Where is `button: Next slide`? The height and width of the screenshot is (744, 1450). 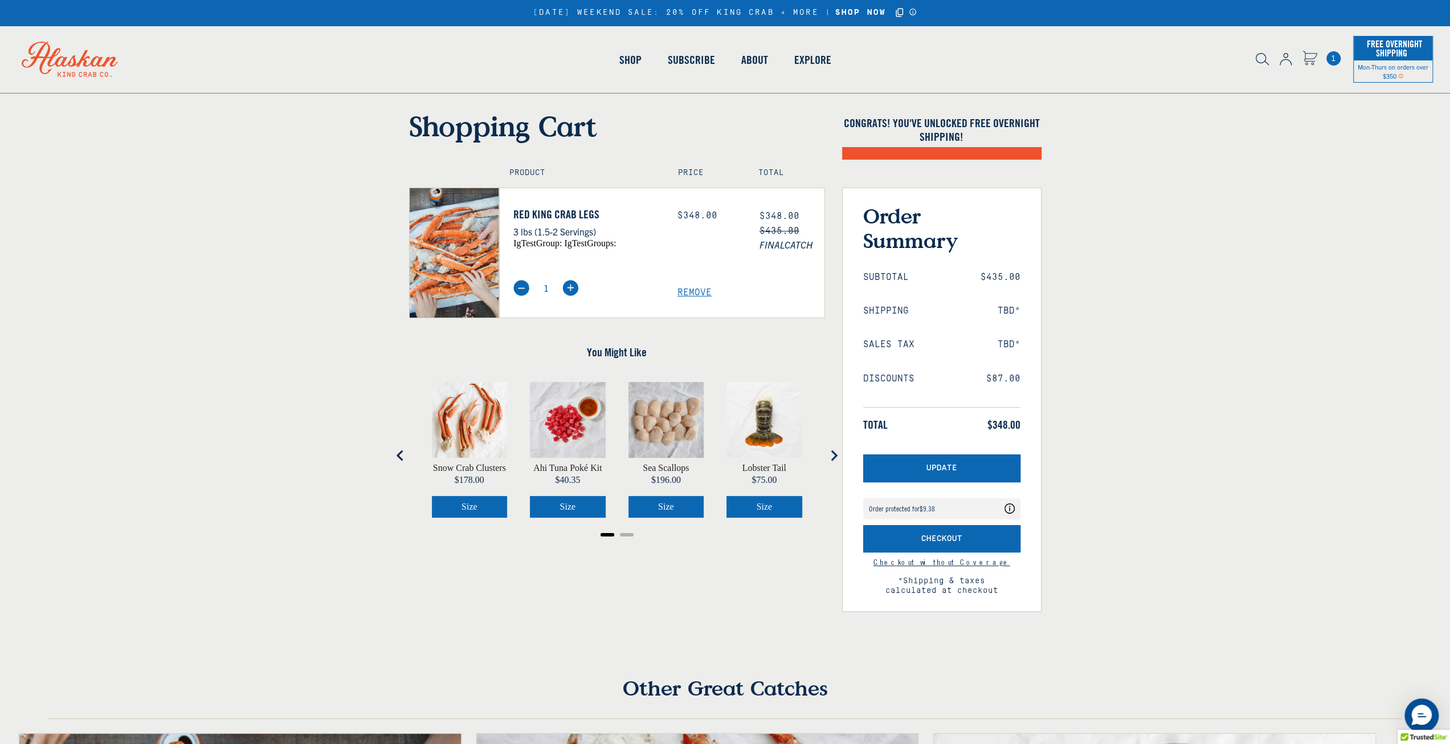
button: Next slide is located at coordinates (834, 455).